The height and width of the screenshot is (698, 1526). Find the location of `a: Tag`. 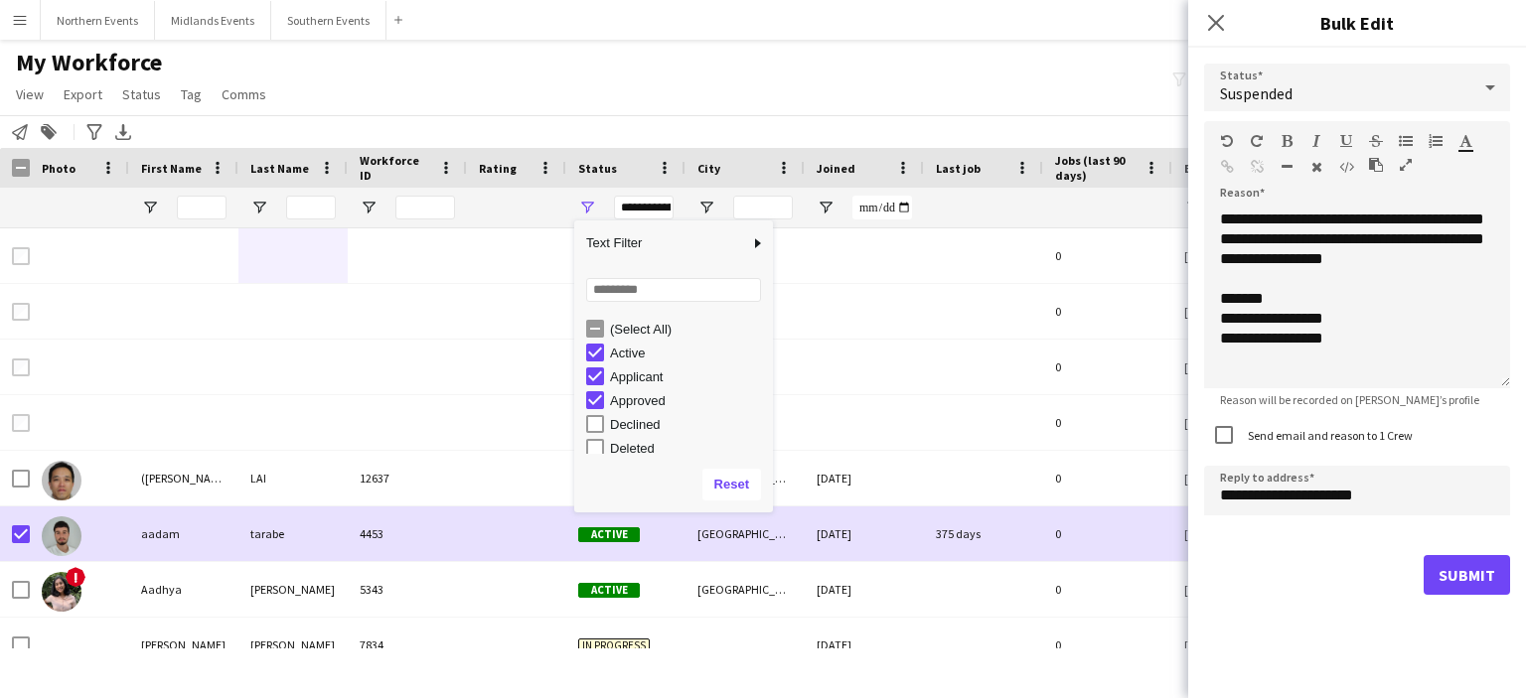

a: Tag is located at coordinates (191, 94).